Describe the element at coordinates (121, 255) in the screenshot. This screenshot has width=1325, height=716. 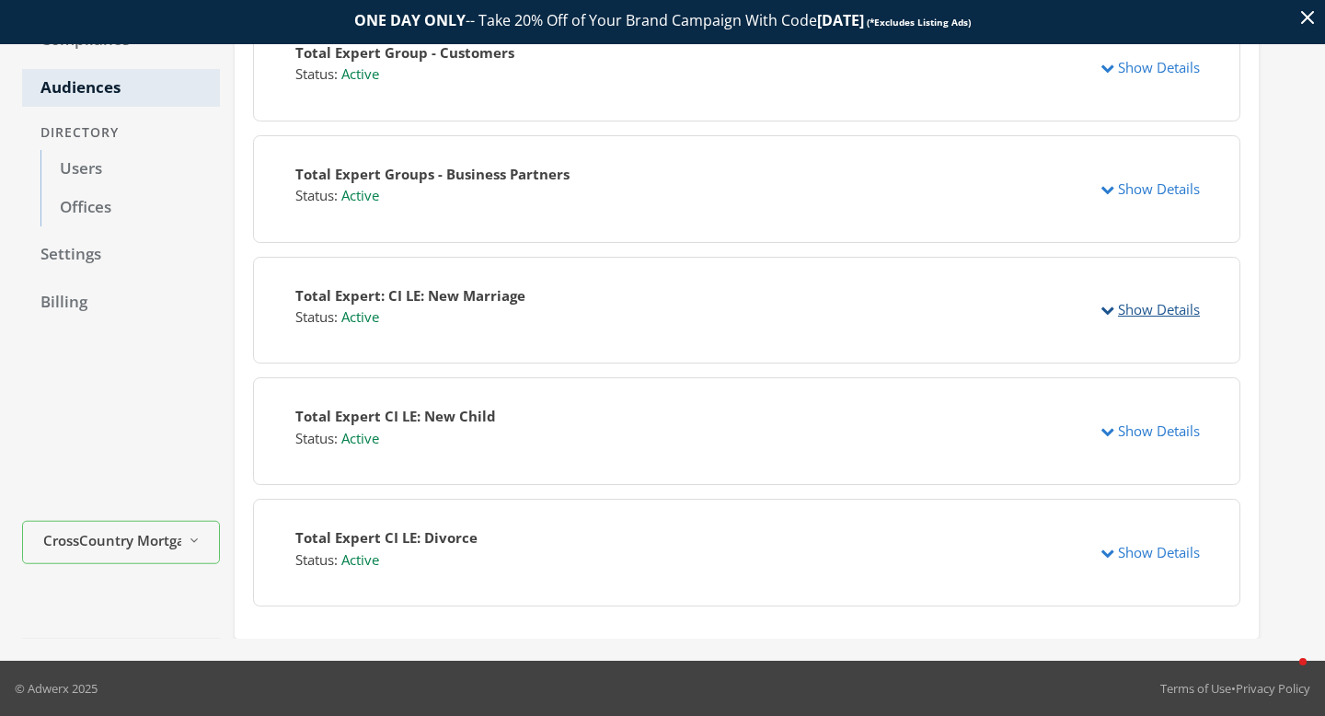
I see `a: Settings` at that location.